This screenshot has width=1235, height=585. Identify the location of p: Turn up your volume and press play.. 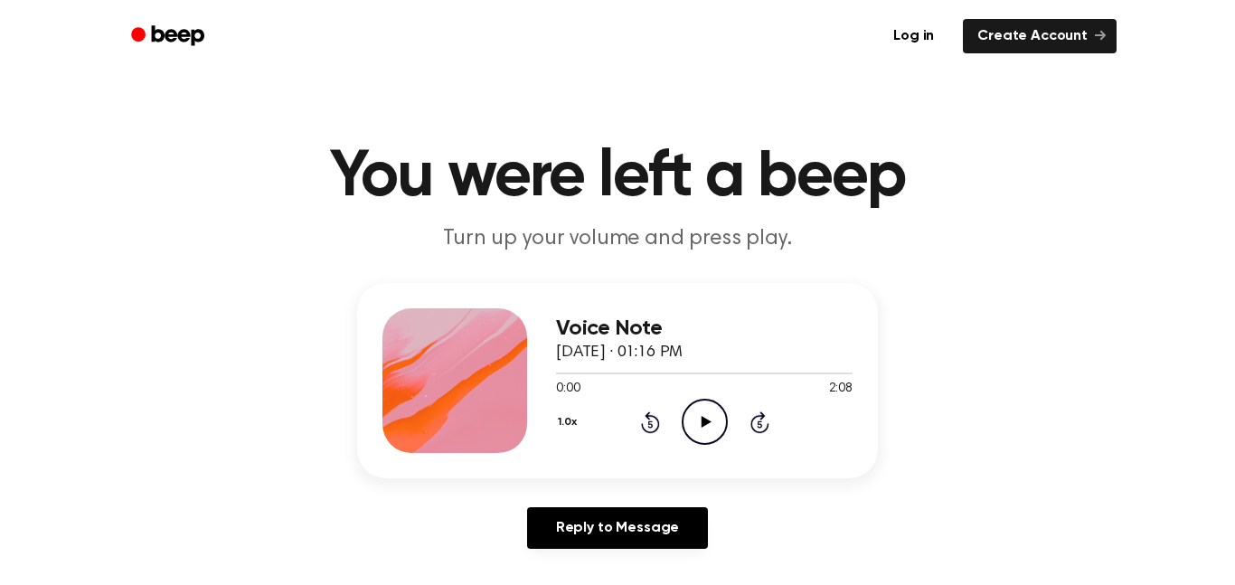
(618, 239).